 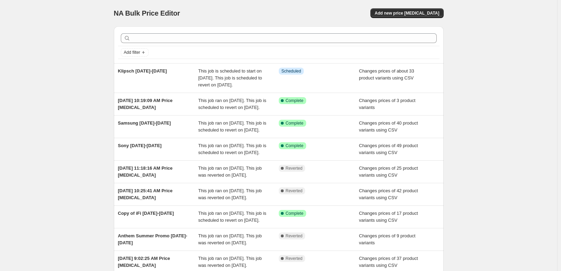 I want to click on span: Scheduled, so click(x=291, y=71).